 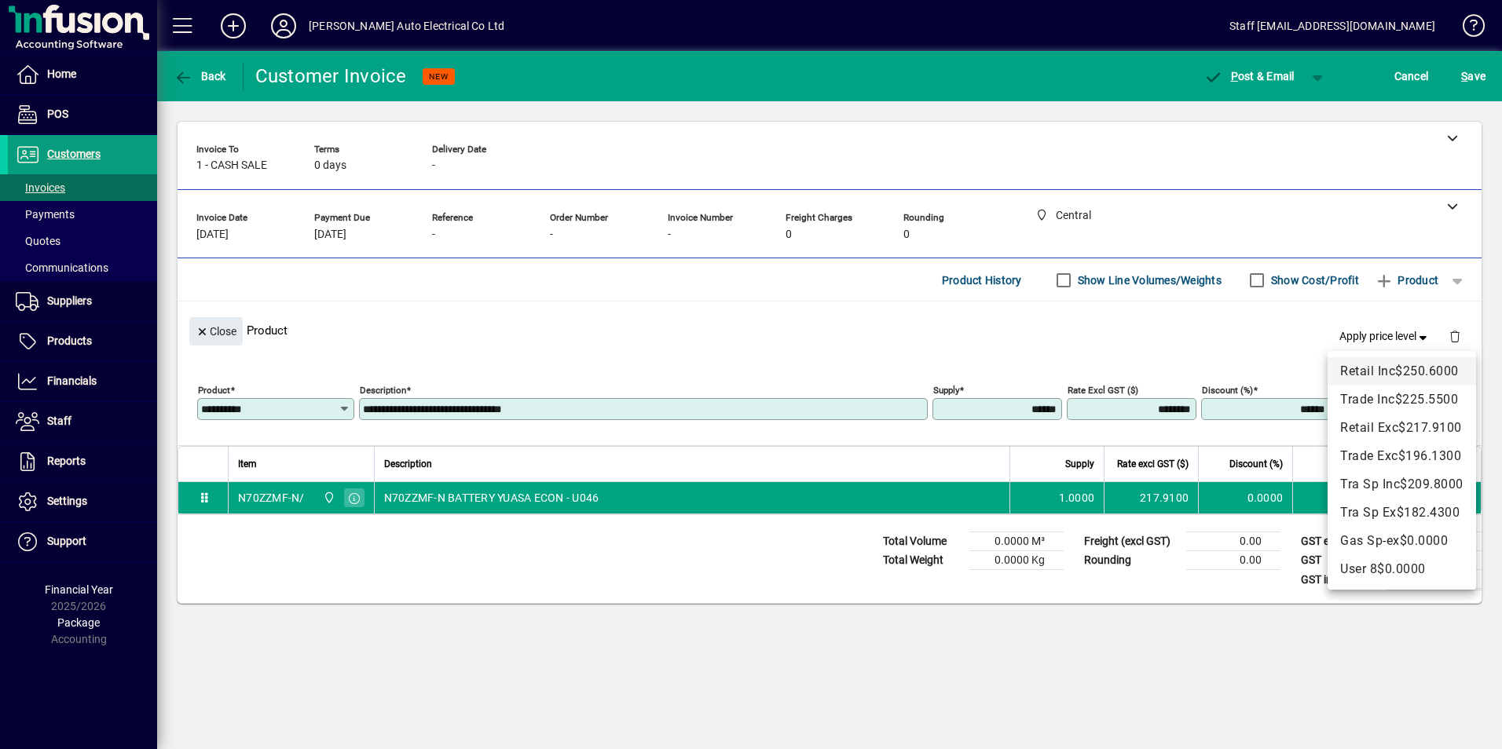 I want to click on span: Retail Inc, so click(x=1368, y=371).